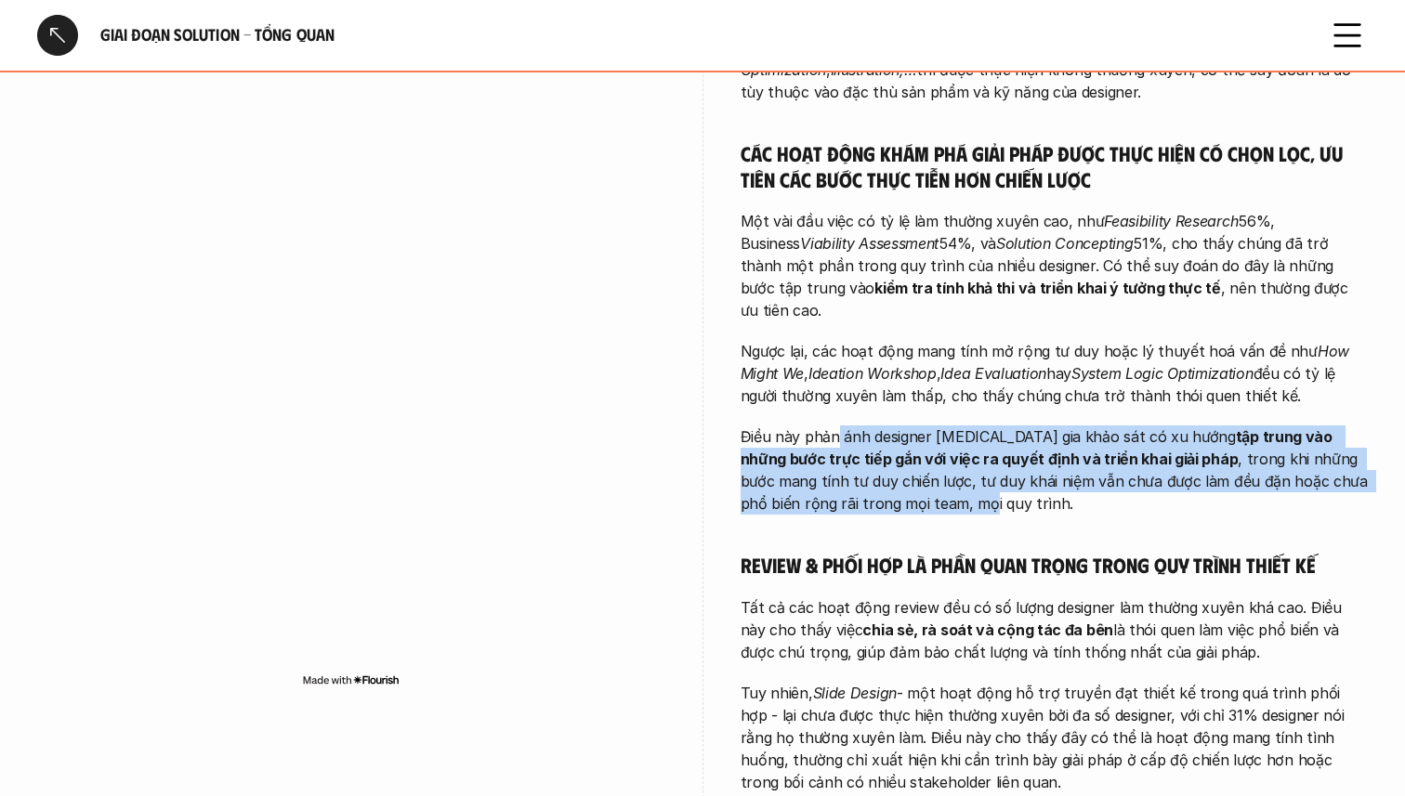 The image size is (1405, 796). Describe the element at coordinates (869, 243) in the screenshot. I see `em: Viability Assessment` at that location.